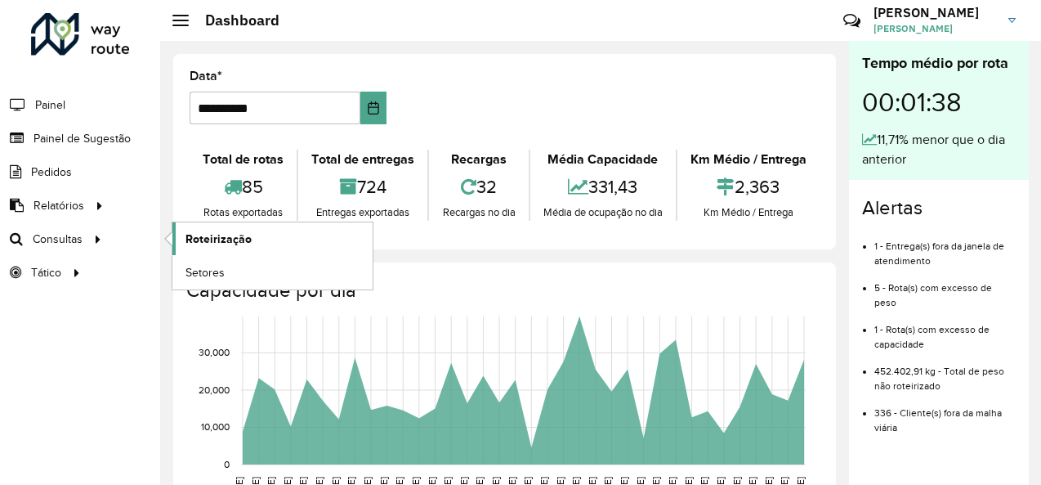  Describe the element at coordinates (478, 213) in the screenshot. I see `div: Recargas no dia` at that location.